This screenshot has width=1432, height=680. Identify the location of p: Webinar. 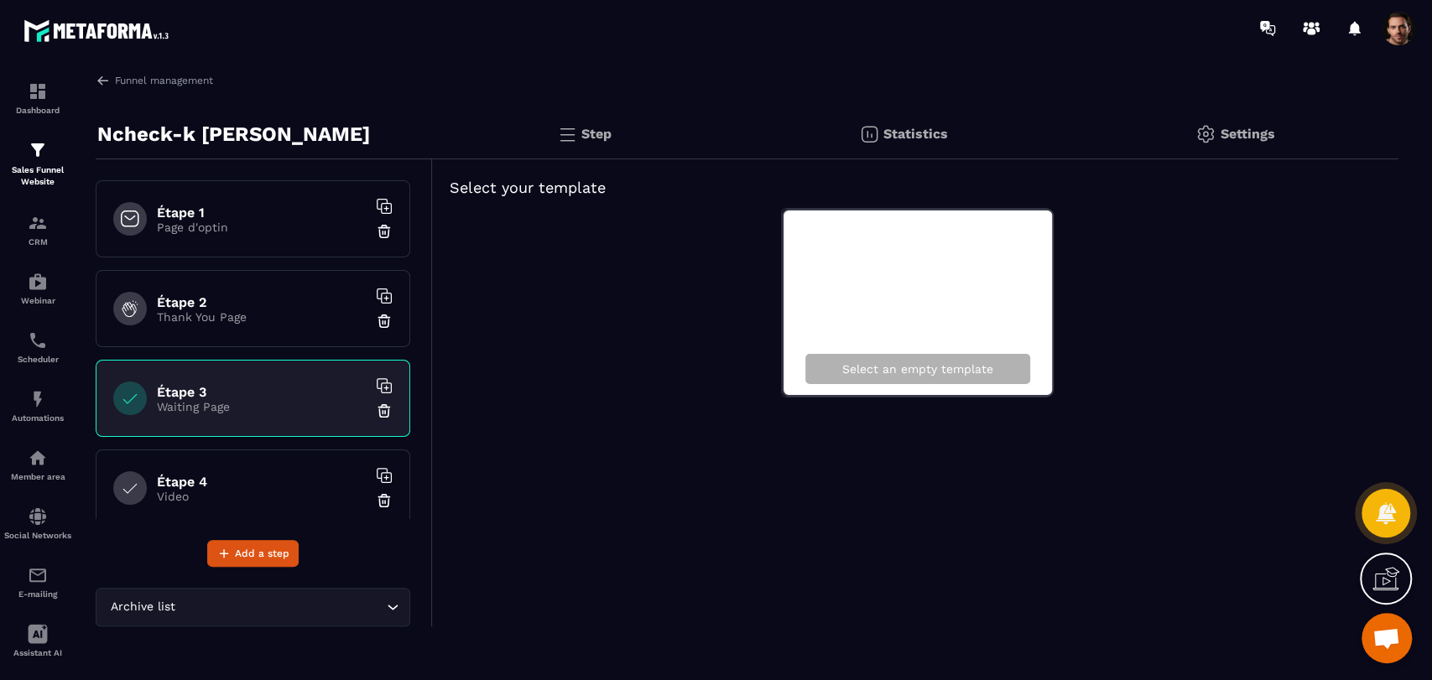
(38, 300).